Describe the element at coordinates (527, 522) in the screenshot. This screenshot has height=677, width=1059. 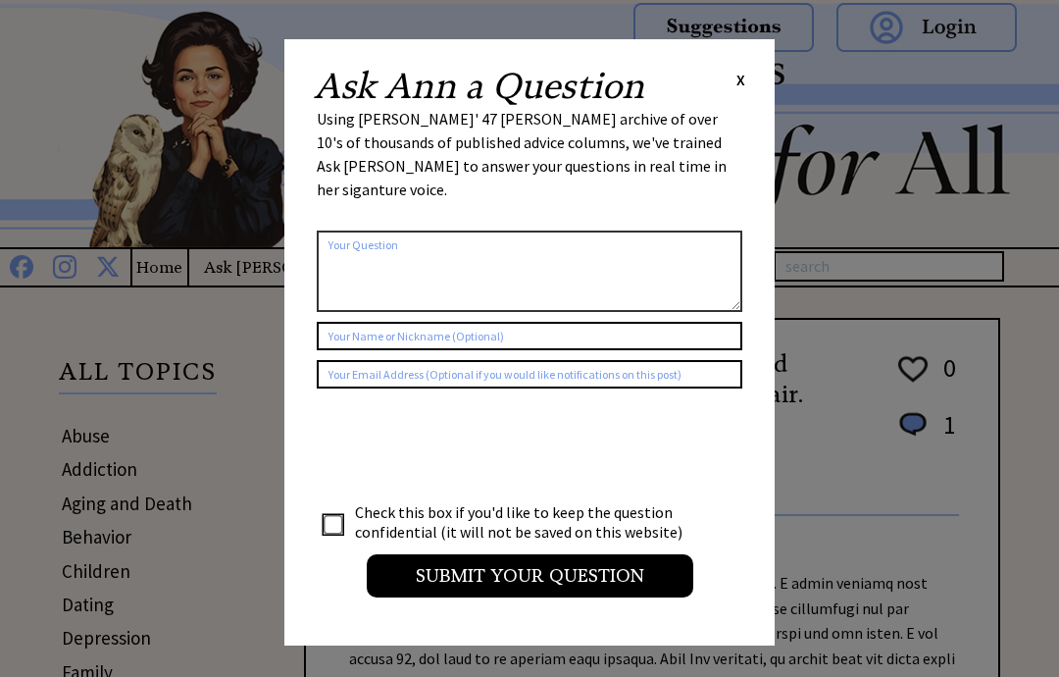
I see `td: Check this box if you'd like to keep the question confidential (it will not be saved on this webs...` at that location.